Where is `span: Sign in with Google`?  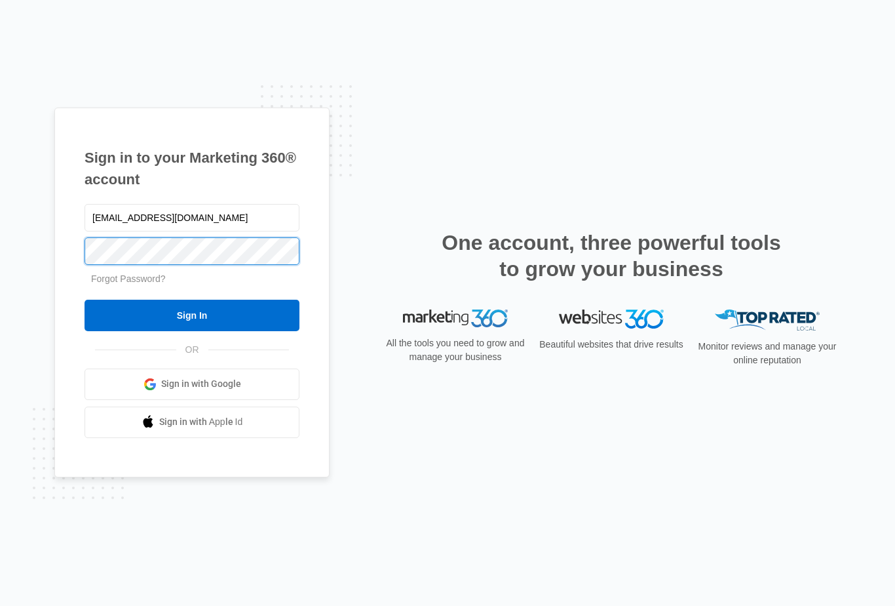 span: Sign in with Google is located at coordinates (201, 383).